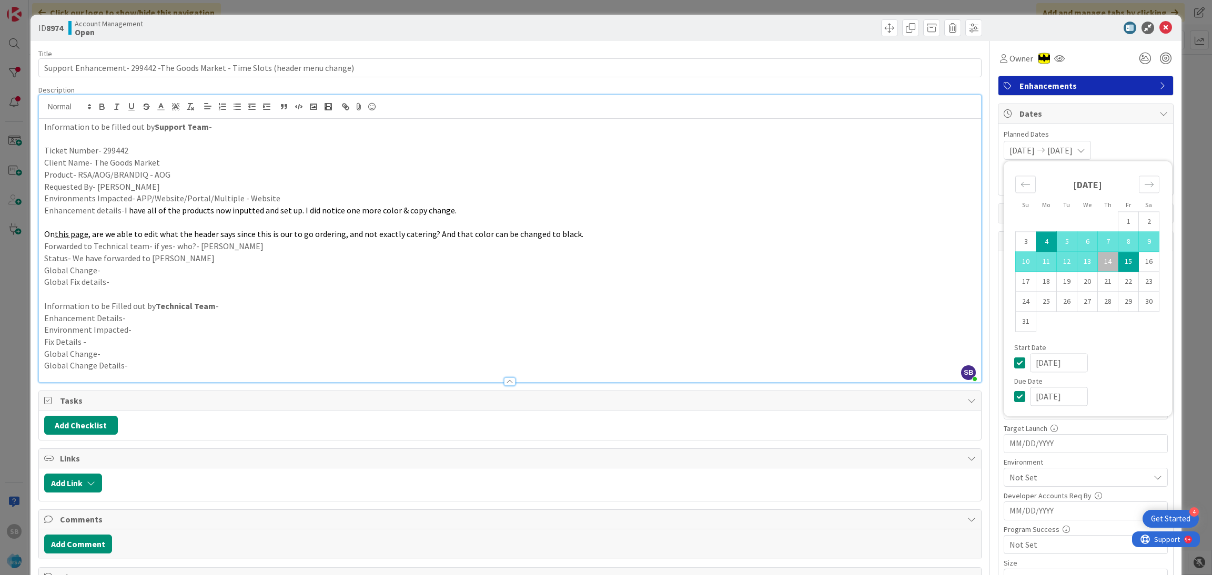 This screenshot has width=1212, height=575. I want to click on div: Move forward to switch to the next month., so click(1148, 184).